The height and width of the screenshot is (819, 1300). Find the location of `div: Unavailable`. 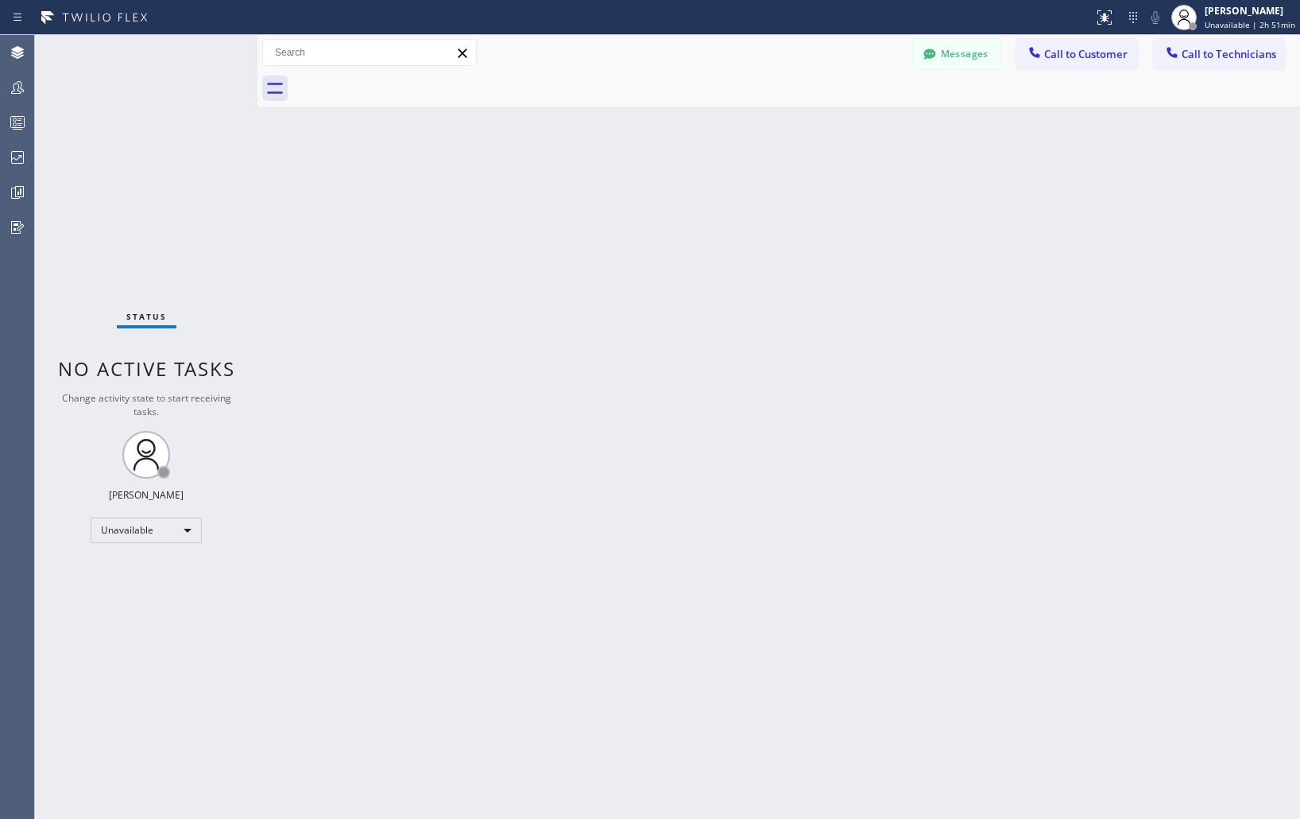

div: Unavailable is located at coordinates (146, 530).